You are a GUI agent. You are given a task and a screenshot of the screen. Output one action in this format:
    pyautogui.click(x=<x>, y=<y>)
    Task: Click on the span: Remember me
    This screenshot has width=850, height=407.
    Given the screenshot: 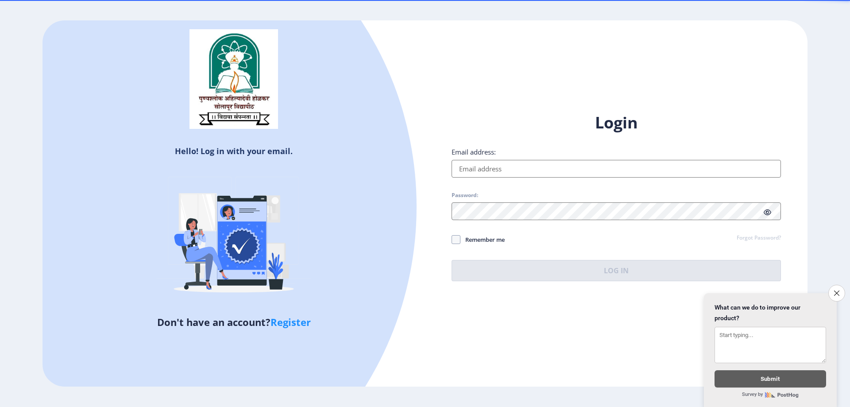 What is the action you would take?
    pyautogui.click(x=482, y=239)
    